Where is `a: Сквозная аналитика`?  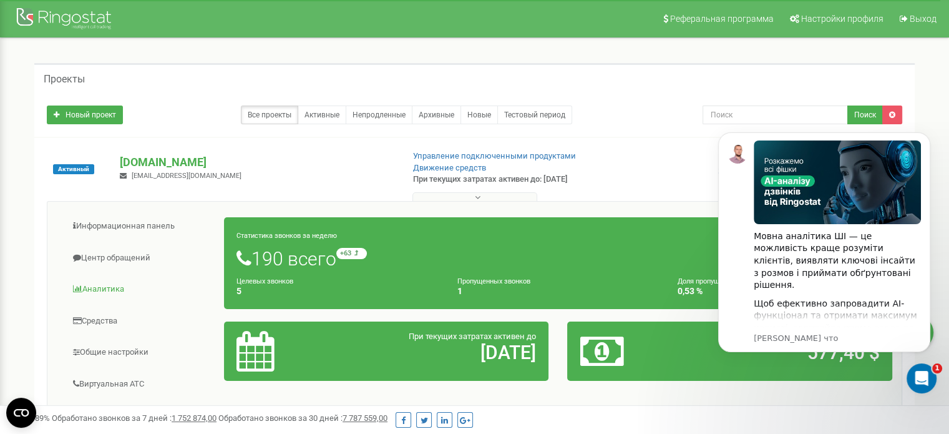
a: Сквозная аналитика is located at coordinates (140, 415).